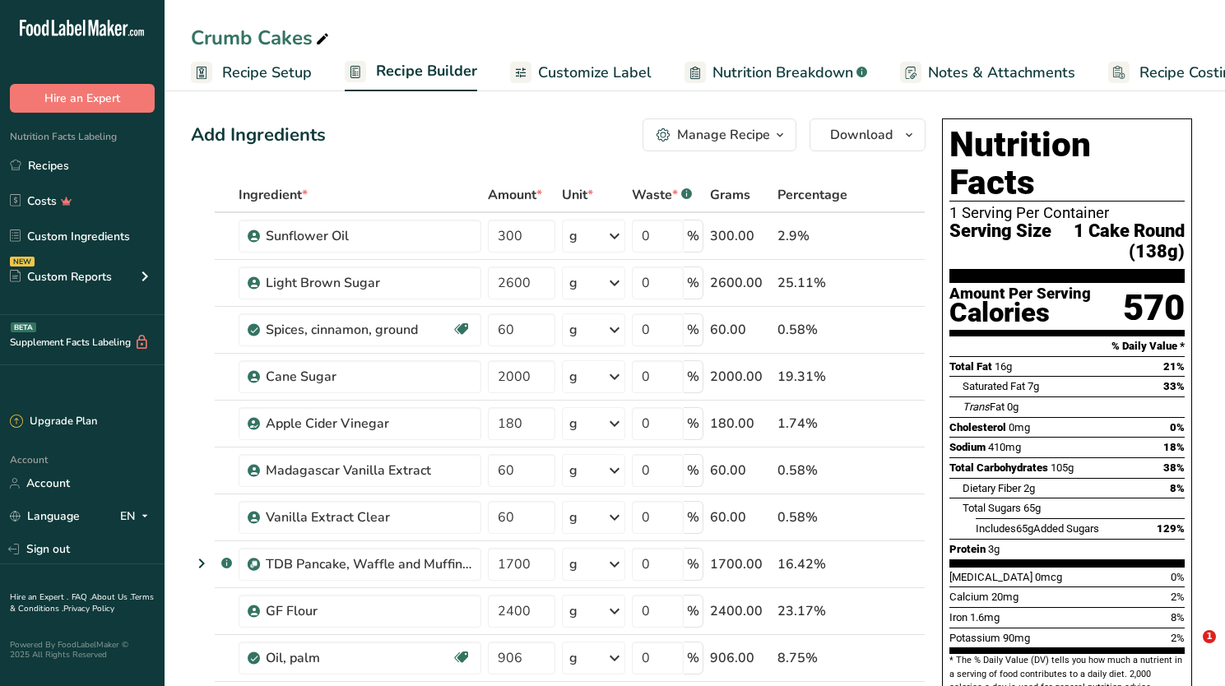 The image size is (1225, 686). Describe the element at coordinates (81, 603) in the screenshot. I see `a: Terms & Conditions .` at that location.